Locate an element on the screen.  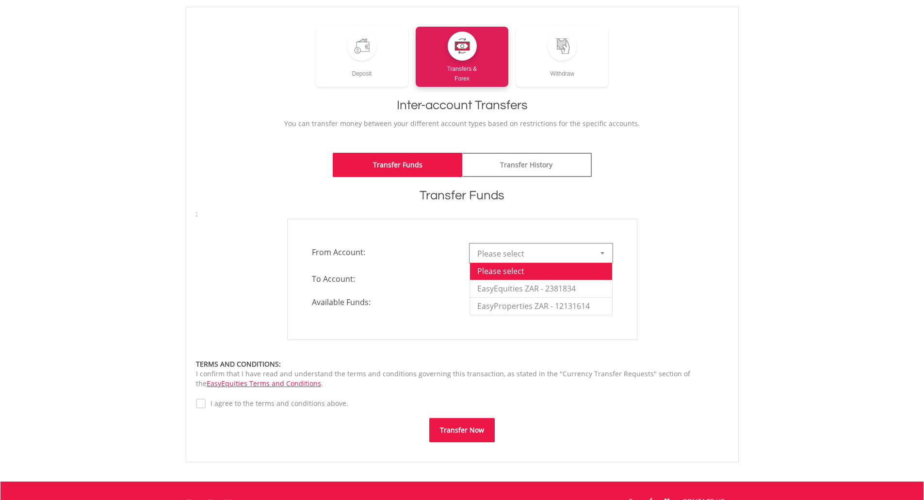
div: Withdraw is located at coordinates (562, 69).